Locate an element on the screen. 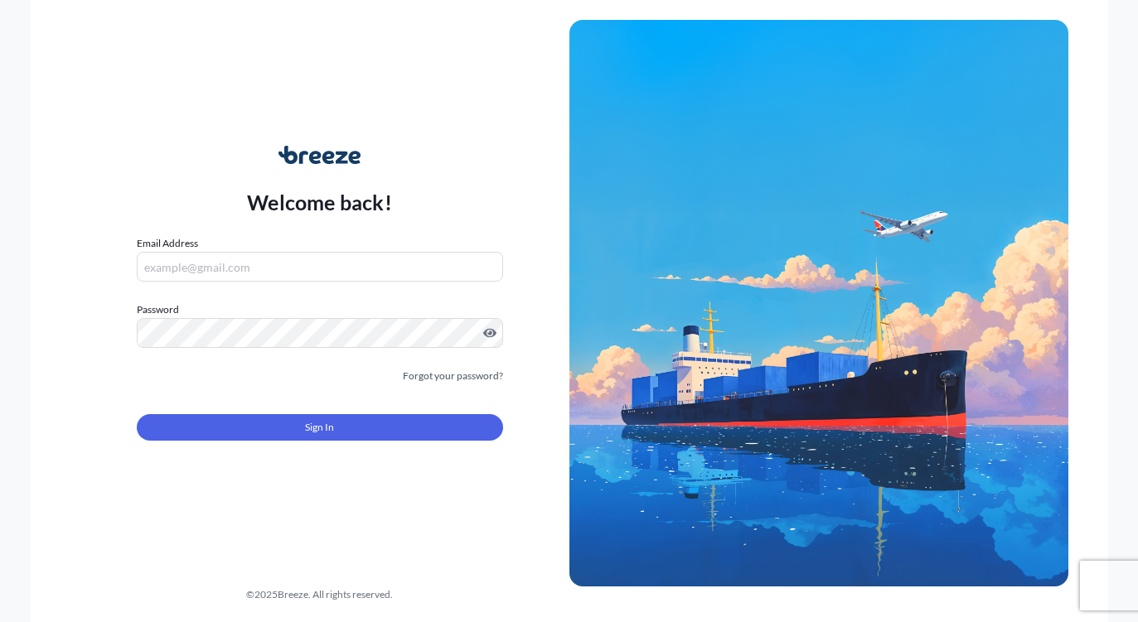 This screenshot has height=622, width=1138. label: Email Address is located at coordinates (167, 244).